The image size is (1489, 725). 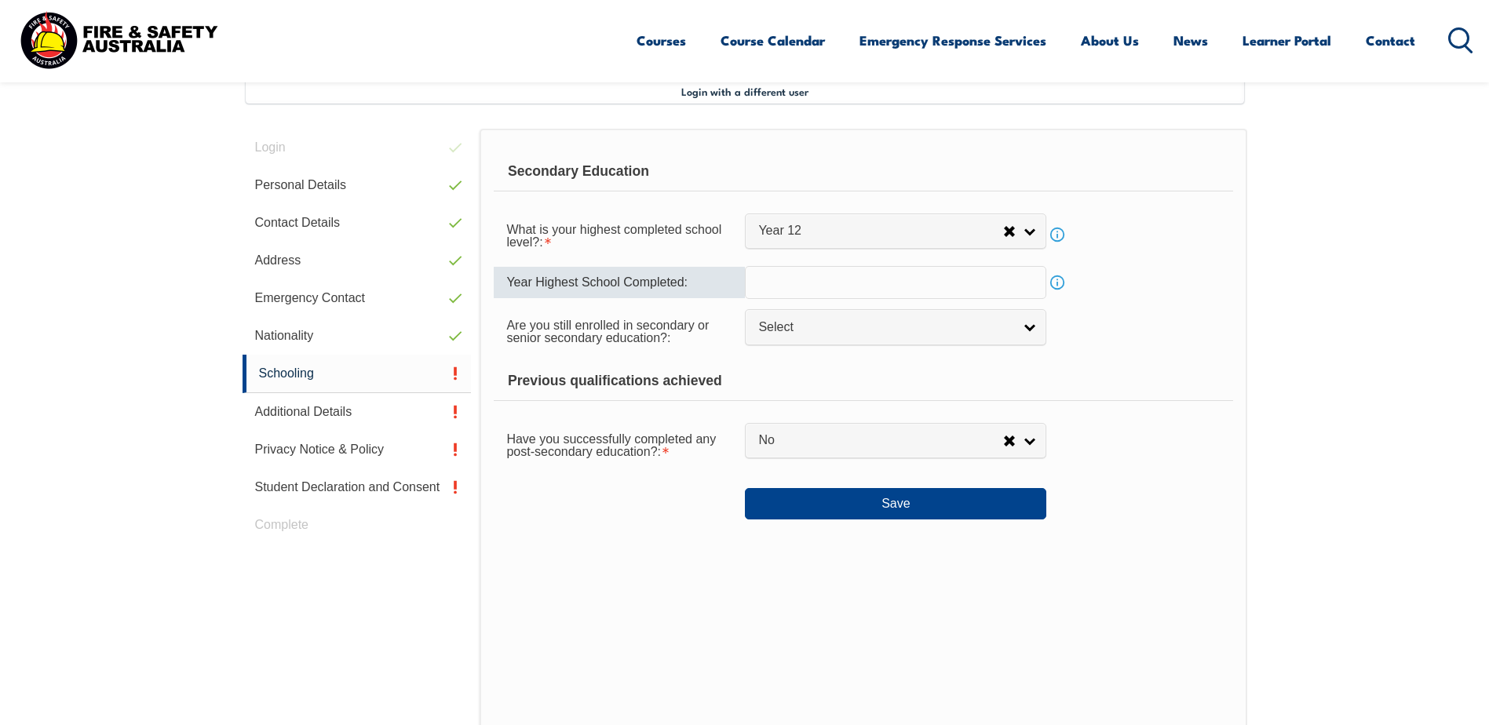 I want to click on a: Schooling, so click(x=357, y=374).